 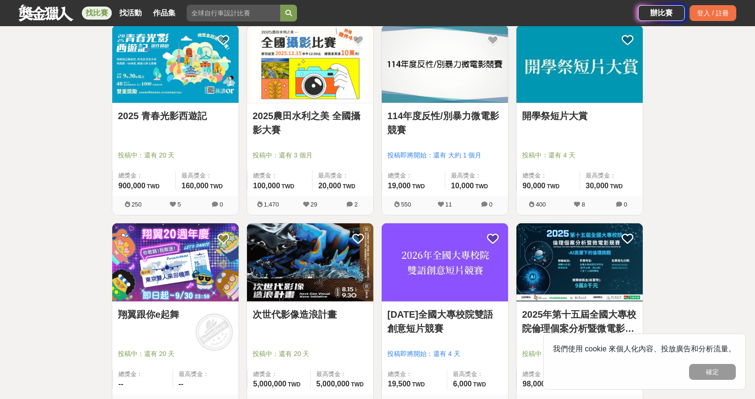 What do you see at coordinates (661, 13) in the screenshot?
I see `div: 辦比賽` at bounding box center [661, 13].